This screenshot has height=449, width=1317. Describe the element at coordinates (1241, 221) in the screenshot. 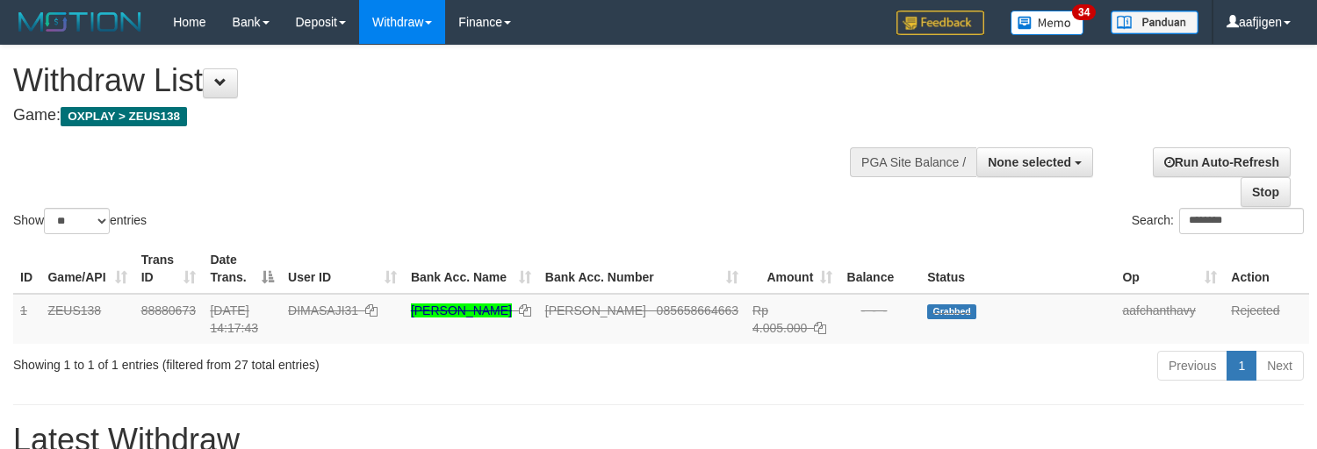

I see `input: Search:` at that location.